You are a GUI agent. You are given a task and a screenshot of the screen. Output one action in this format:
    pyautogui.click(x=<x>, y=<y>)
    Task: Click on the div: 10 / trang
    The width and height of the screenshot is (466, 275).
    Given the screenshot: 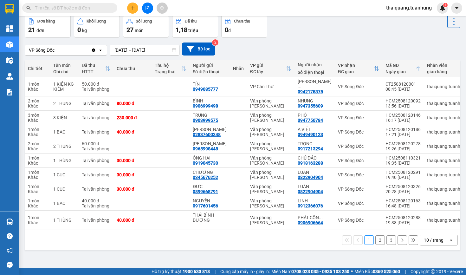 What is the action you would take?
    pyautogui.click(x=433, y=240)
    